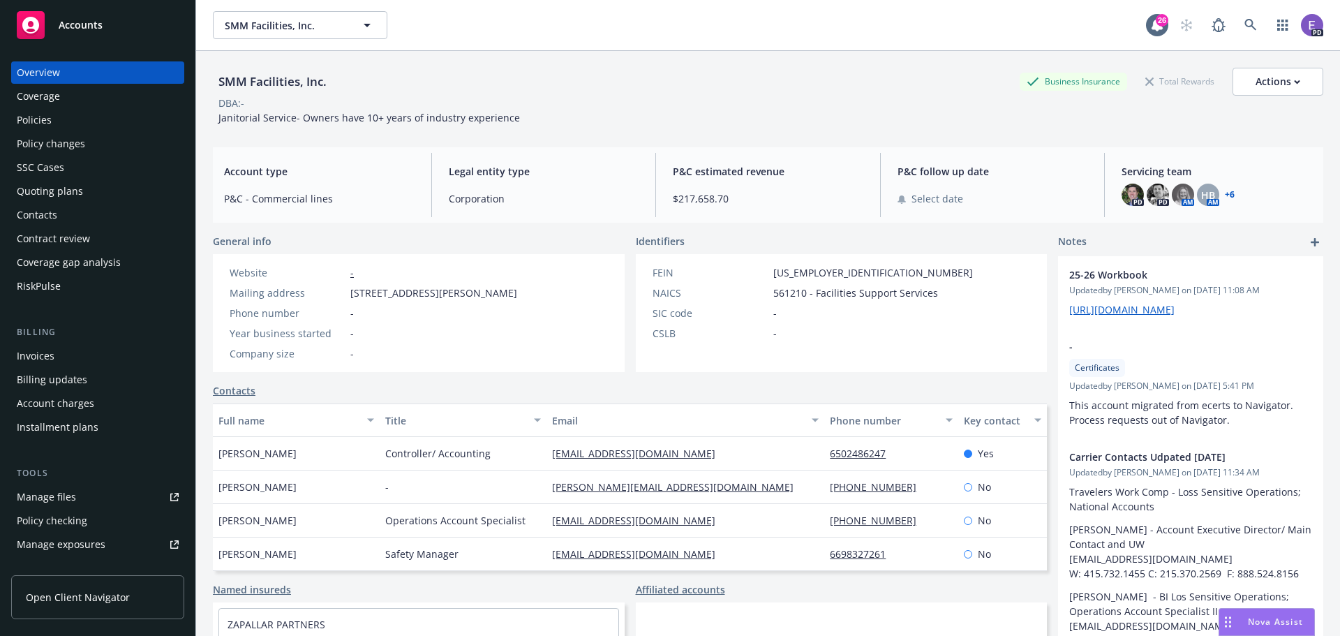  What do you see at coordinates (463, 420) in the screenshot?
I see `button: Title` at bounding box center [463, 420].